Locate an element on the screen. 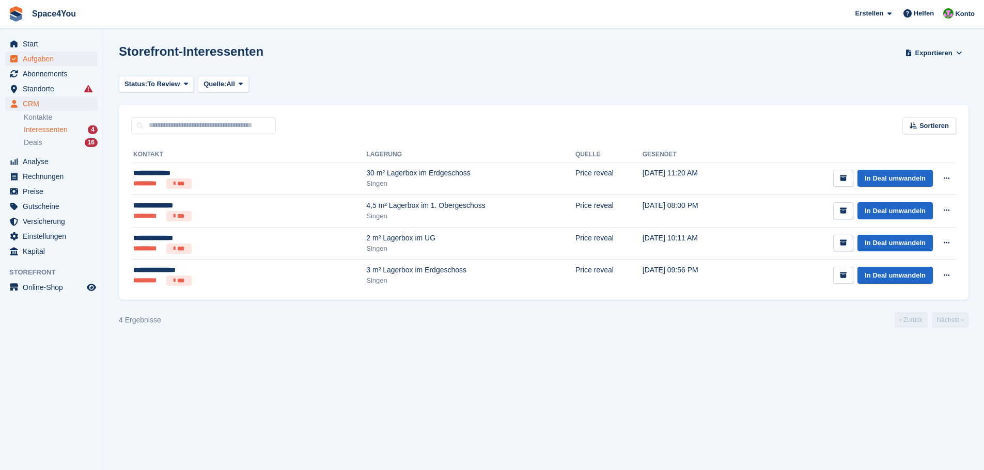 Image resolution: width=984 pixels, height=470 pixels. a: Kontakte is located at coordinates (60, 117).